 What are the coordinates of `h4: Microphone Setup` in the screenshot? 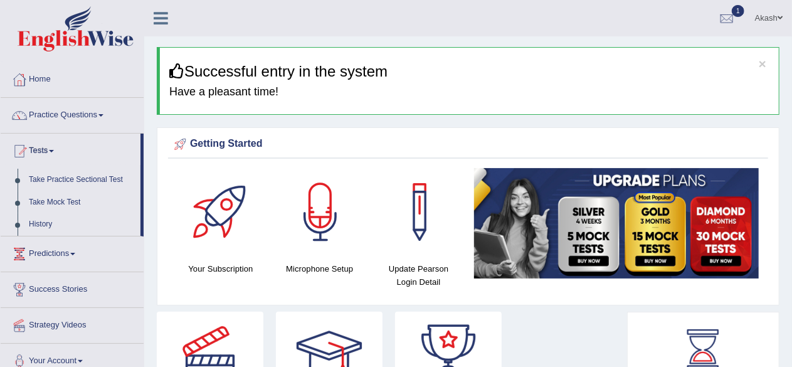 It's located at (320, 268).